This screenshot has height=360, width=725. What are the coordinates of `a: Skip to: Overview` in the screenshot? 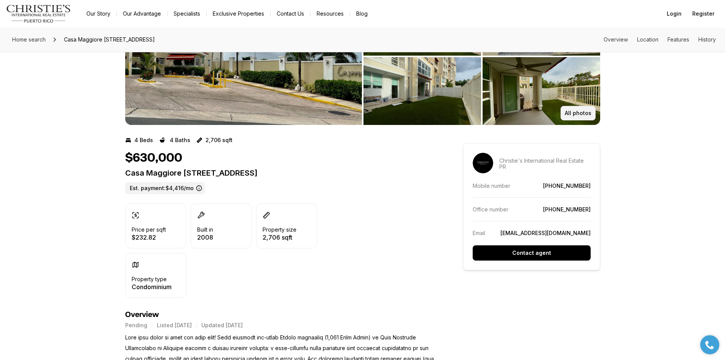 It's located at (616, 39).